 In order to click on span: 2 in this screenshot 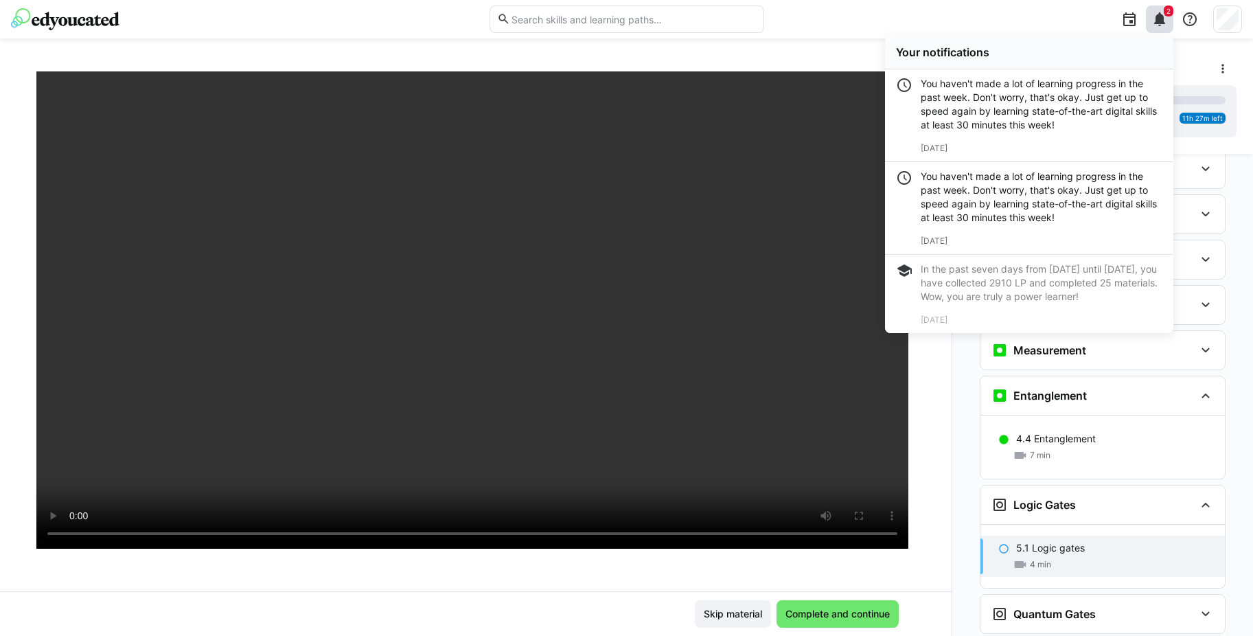, I will do `click(1168, 11)`.